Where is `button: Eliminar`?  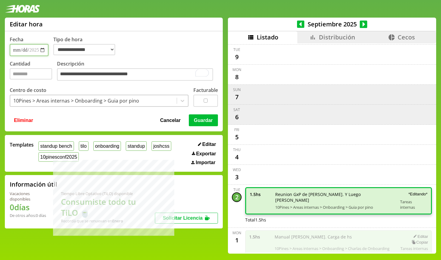 button: Eliminar is located at coordinates (23, 120).